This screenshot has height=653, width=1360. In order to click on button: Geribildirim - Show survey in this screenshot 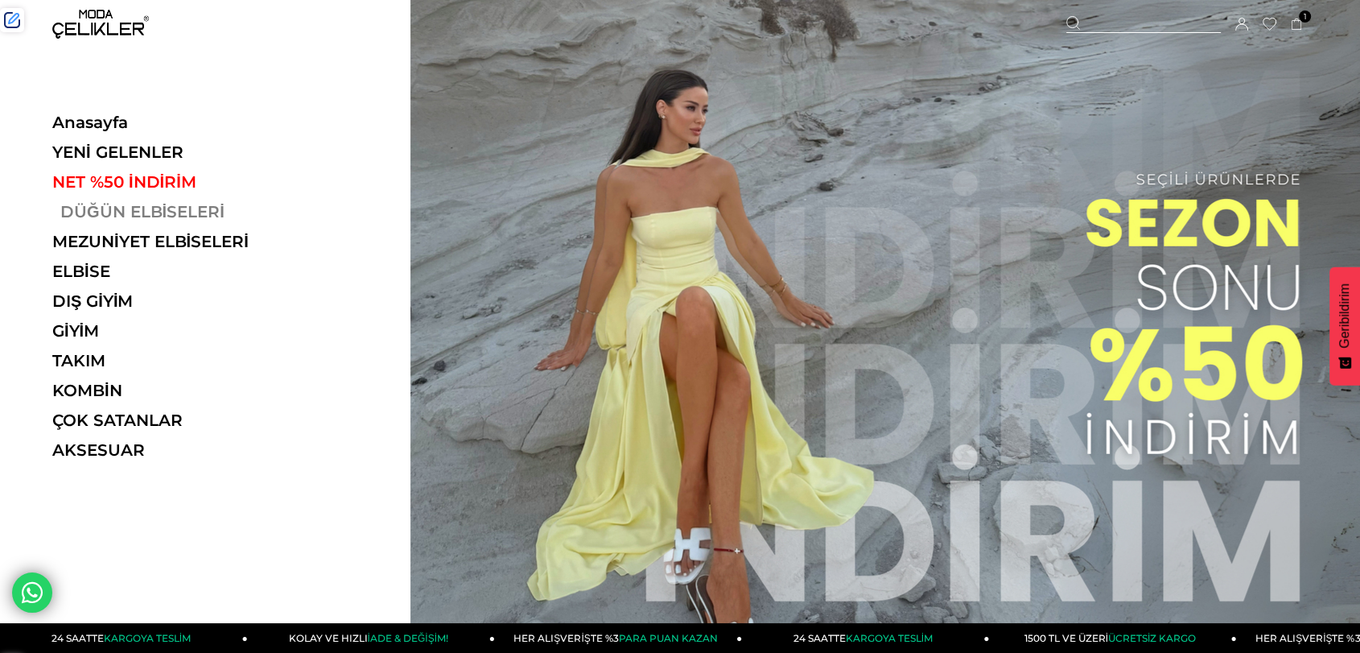, I will do `click(1345, 326)`.